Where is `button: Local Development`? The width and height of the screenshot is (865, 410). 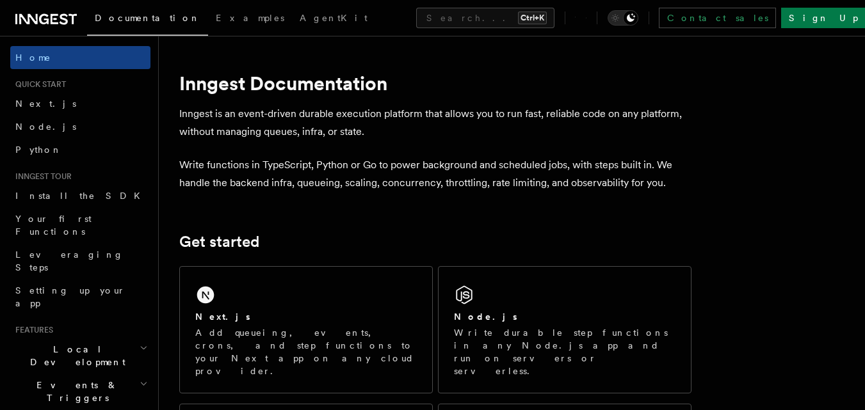 button: Local Development is located at coordinates (80, 356).